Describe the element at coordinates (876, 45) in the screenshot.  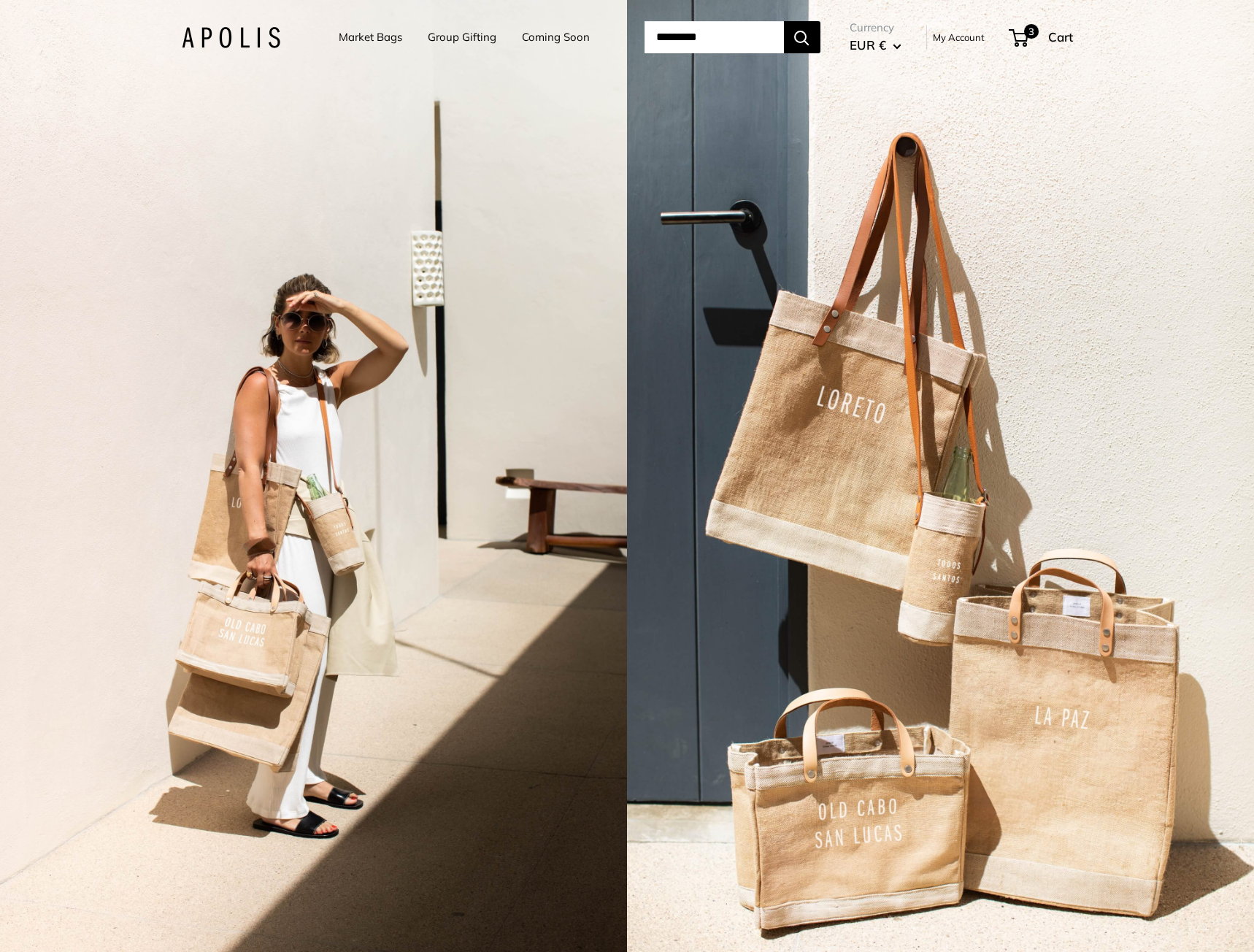
I see `button: EUR €` at that location.